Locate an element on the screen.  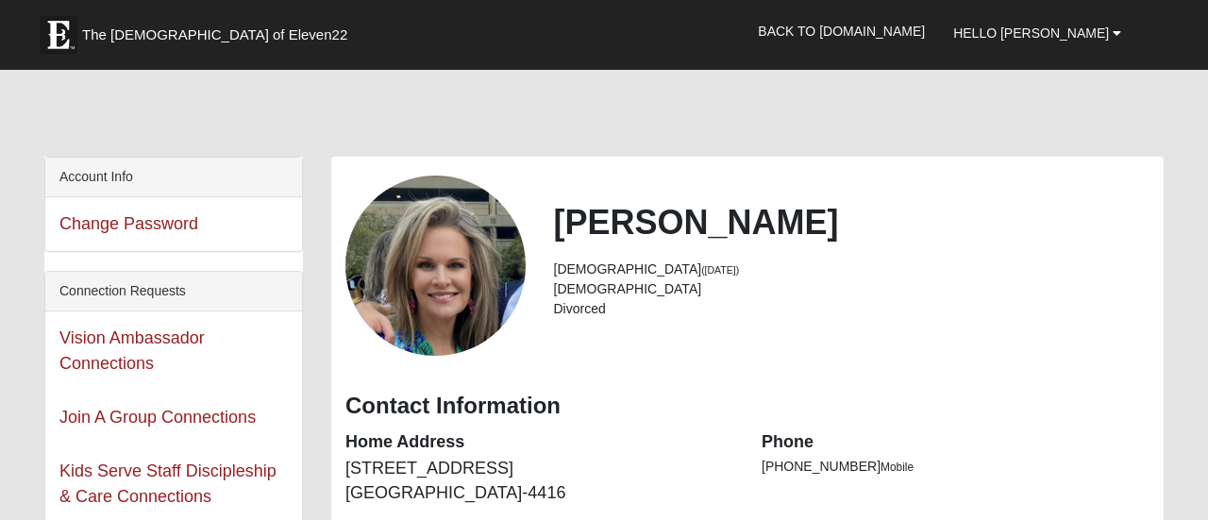
h3: Contact Information is located at coordinates (747, 406).